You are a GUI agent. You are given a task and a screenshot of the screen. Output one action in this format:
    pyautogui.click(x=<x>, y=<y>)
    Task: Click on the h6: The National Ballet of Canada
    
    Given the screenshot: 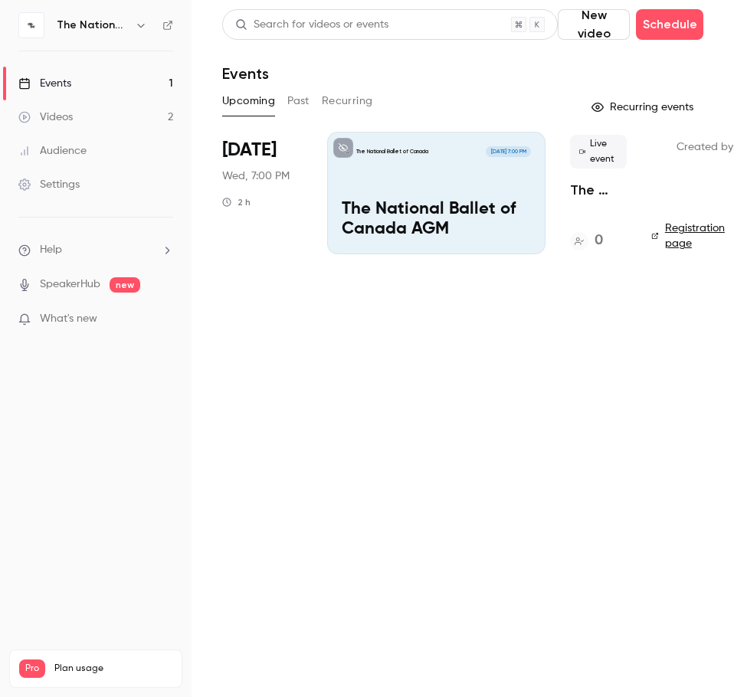 What is the action you would take?
    pyautogui.click(x=93, y=25)
    